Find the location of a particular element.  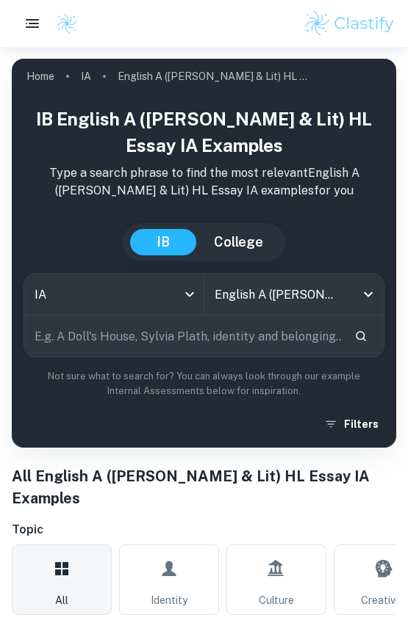

span: Creativity is located at coordinates (383, 601).